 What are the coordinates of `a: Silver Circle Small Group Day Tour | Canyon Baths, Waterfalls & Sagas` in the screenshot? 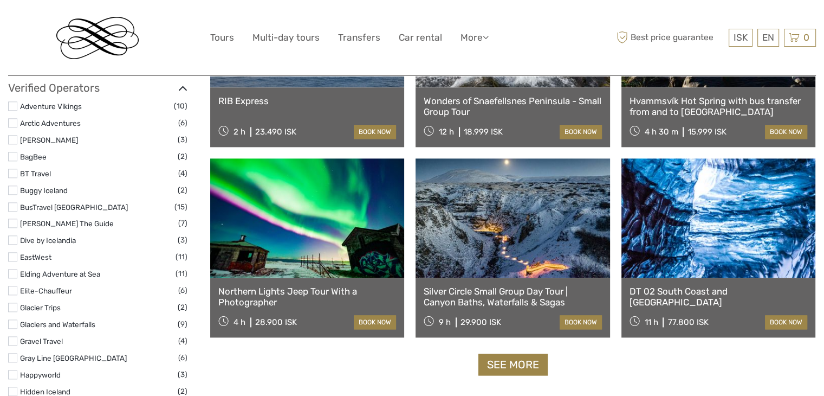 It's located at (513, 296).